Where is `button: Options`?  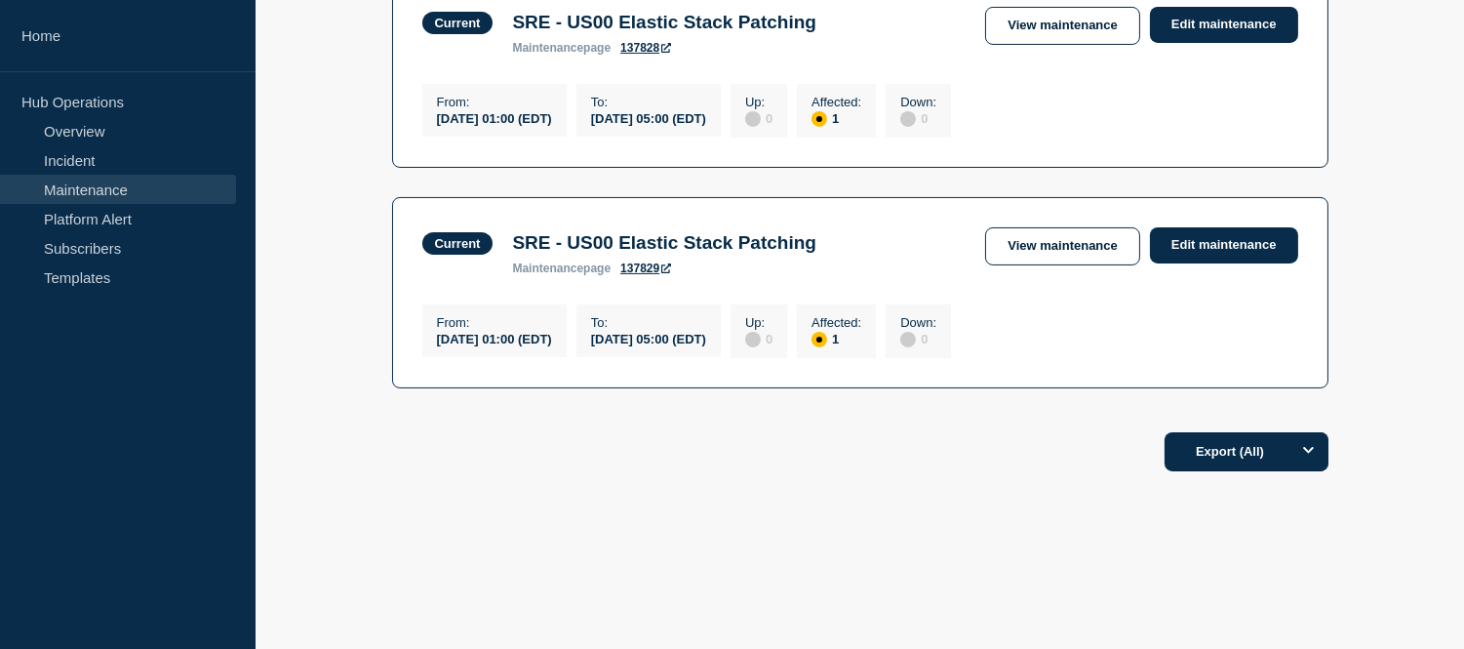
button: Options is located at coordinates (1309, 452).